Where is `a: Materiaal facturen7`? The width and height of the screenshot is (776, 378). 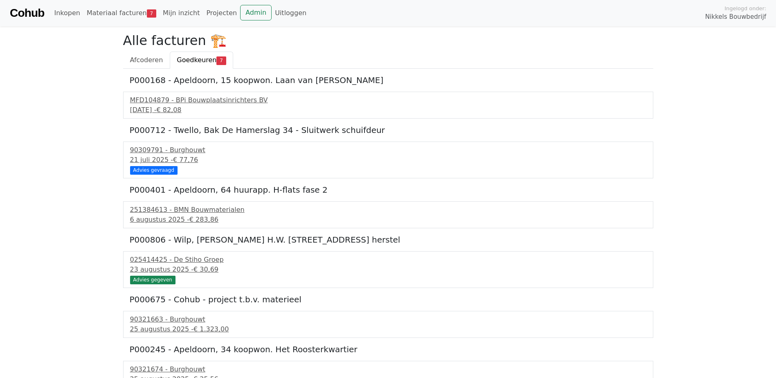
a: Materiaal facturen7 is located at coordinates (122, 13).